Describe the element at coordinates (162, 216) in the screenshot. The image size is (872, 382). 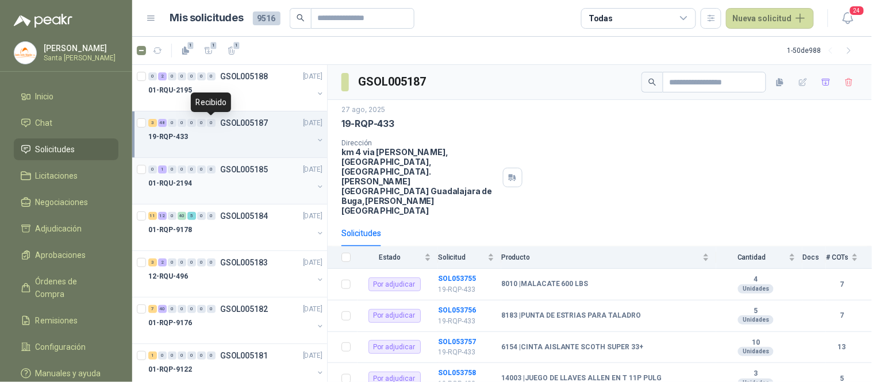
I see `div: 12` at that location.